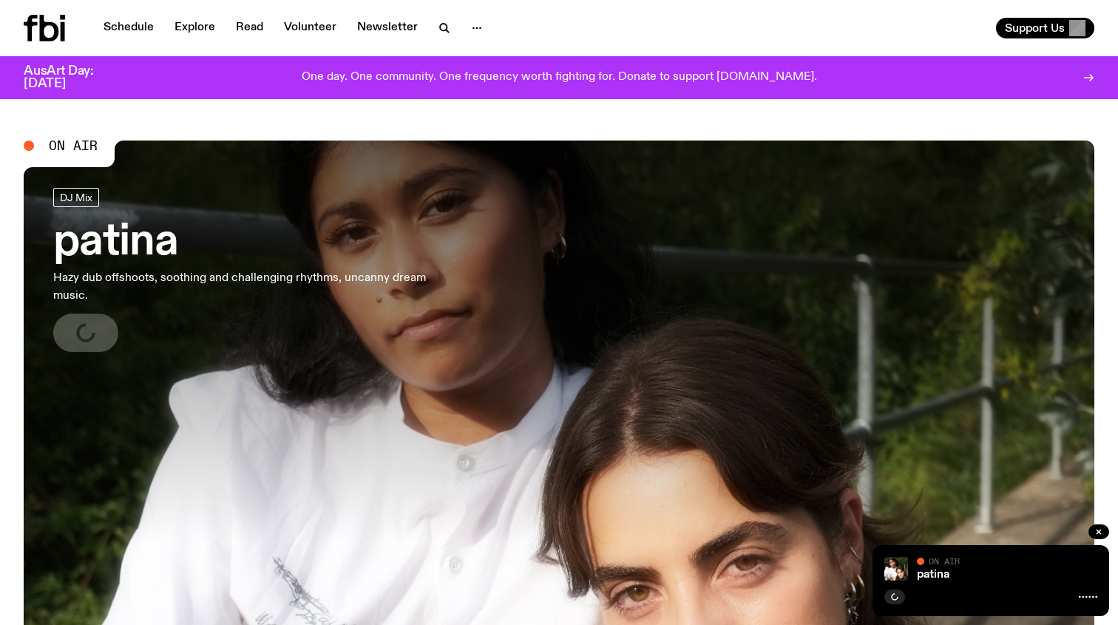  What do you see at coordinates (76, 197) in the screenshot?
I see `span: DJ Mix` at bounding box center [76, 197].